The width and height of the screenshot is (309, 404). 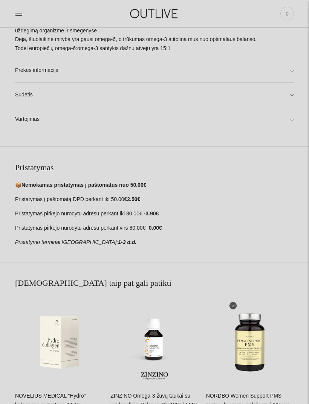 What do you see at coordinates (287, 14) in the screenshot?
I see `span: 0` at bounding box center [287, 14].